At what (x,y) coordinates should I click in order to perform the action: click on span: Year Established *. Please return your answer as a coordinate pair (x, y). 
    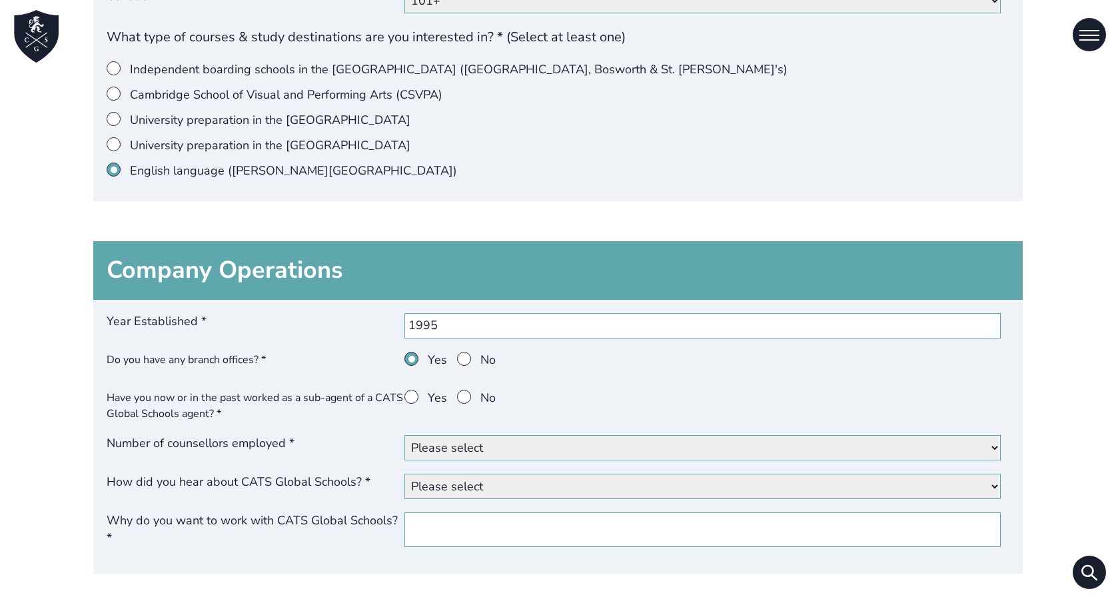
    Looking at the image, I should click on (255, 326).